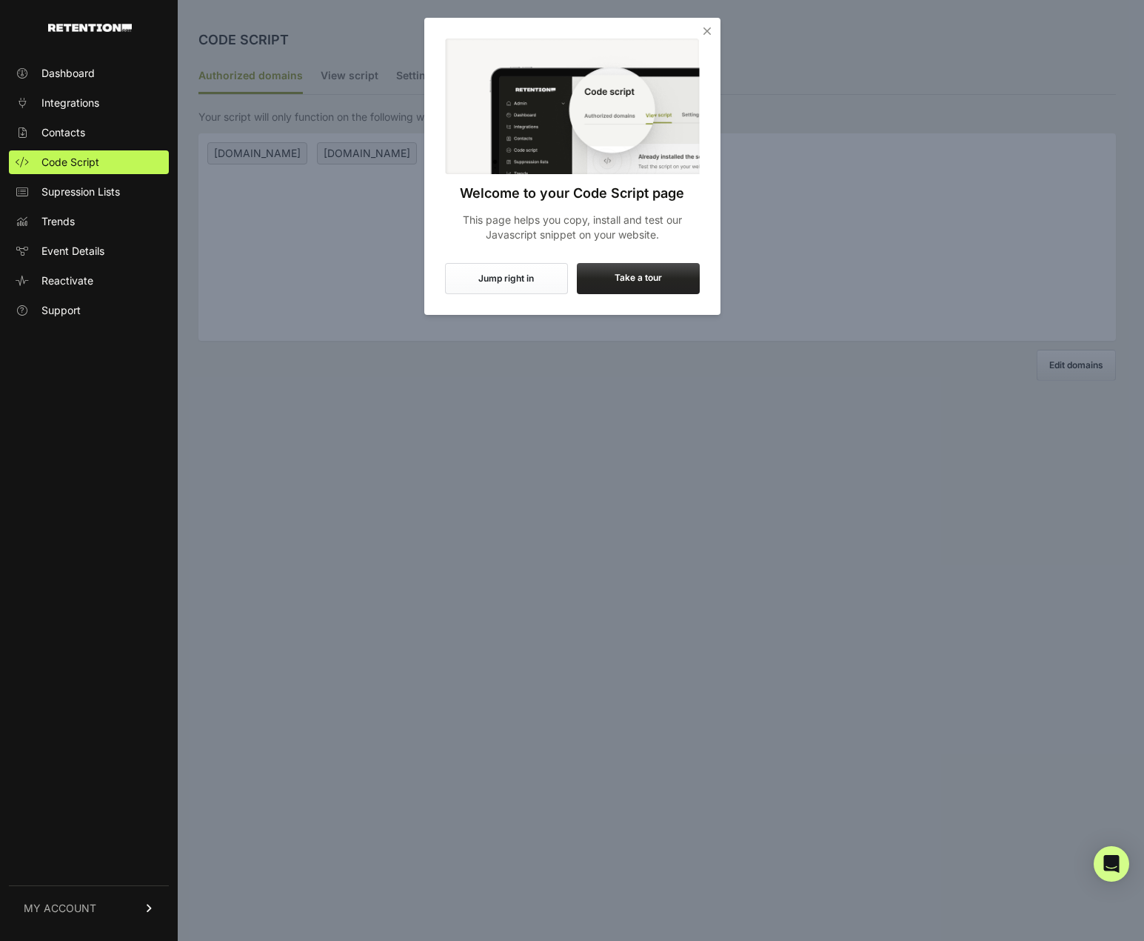  What do you see at coordinates (58, 221) in the screenshot?
I see `span: Trends` at bounding box center [58, 221].